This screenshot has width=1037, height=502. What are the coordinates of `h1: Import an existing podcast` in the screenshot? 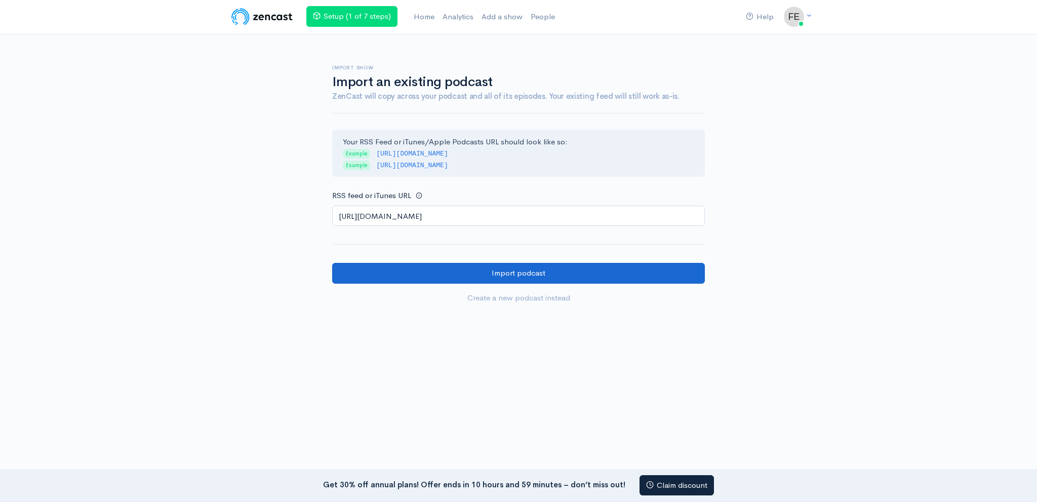 It's located at (518, 82).